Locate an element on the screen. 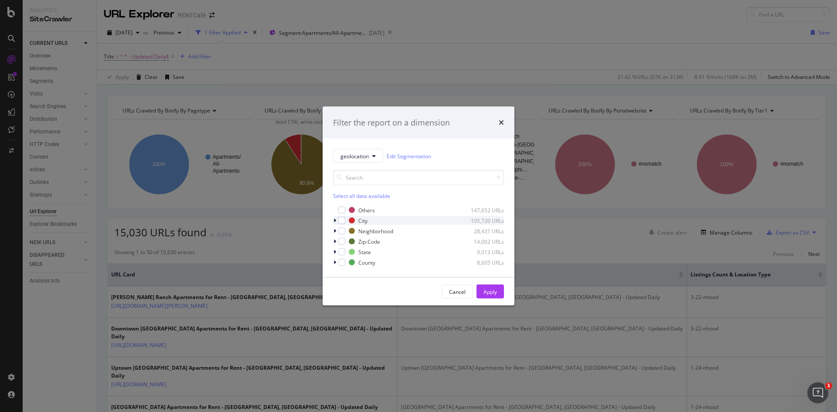  button: Cancel is located at coordinates (457, 292).